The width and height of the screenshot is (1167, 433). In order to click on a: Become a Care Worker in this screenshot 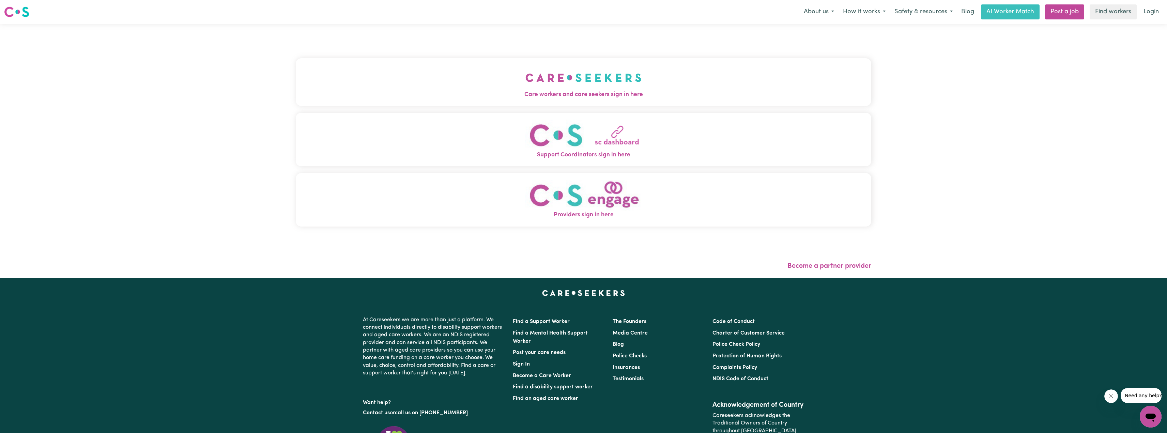, I will do `click(542, 376)`.